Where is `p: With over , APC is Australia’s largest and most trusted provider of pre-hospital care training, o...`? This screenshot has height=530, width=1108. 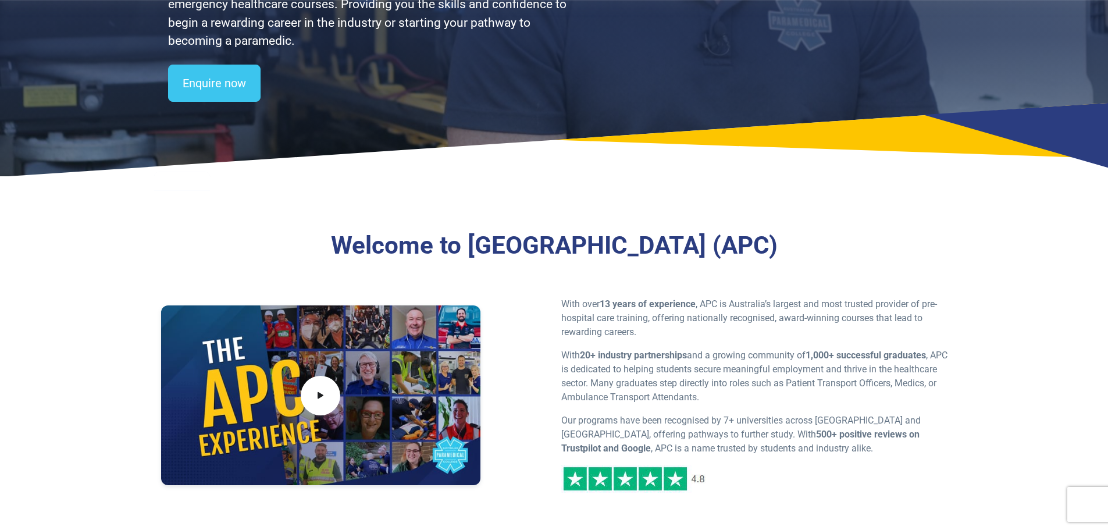
p: With over , APC is Australia’s largest and most trusted provider of pre-hospital care training, o... is located at coordinates (755, 318).